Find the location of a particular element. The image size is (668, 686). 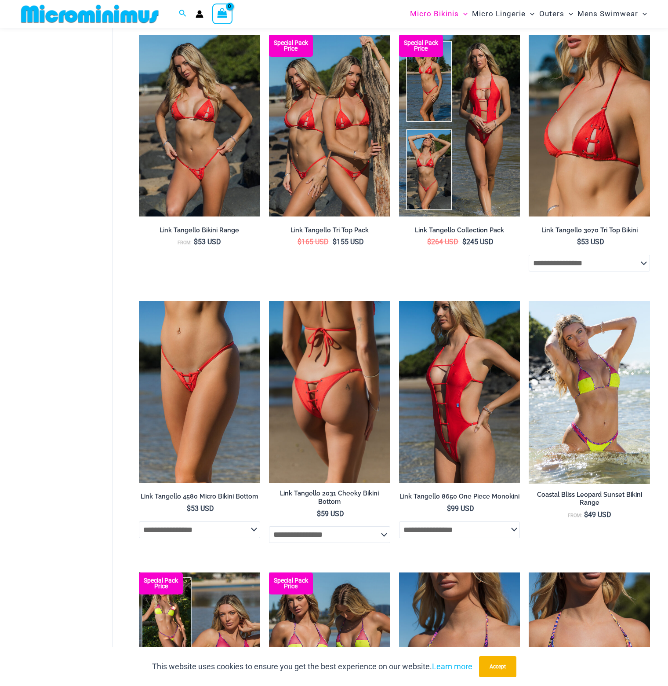

bdi: 99 USD is located at coordinates (461, 508).